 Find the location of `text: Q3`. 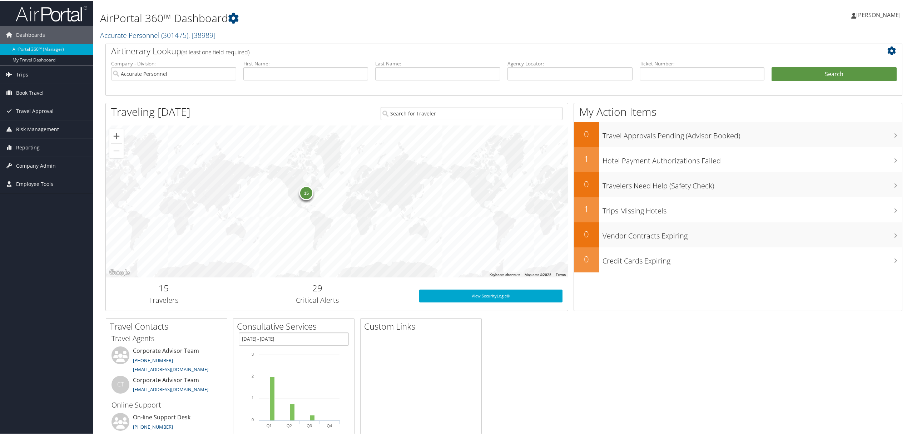

text: Q3 is located at coordinates (309, 425).